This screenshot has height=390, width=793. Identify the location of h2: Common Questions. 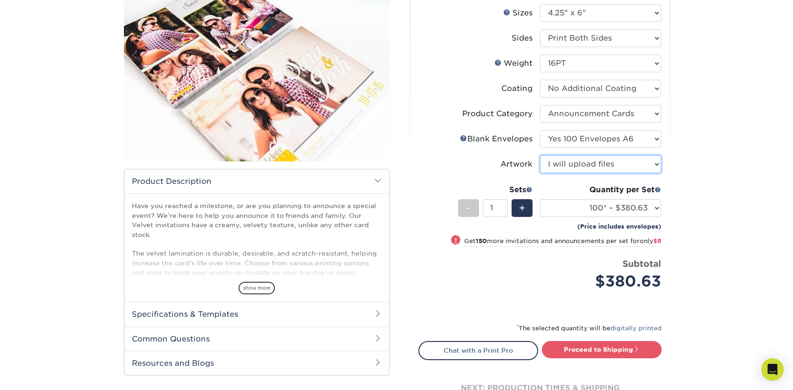
(257, 338).